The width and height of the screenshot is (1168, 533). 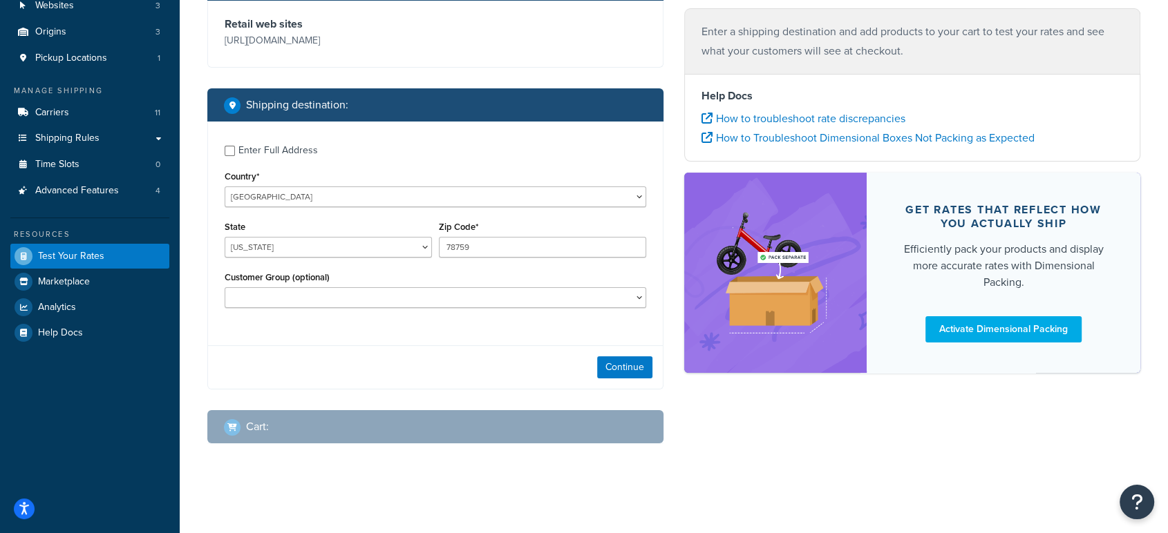 I want to click on div: Resources, so click(x=90, y=234).